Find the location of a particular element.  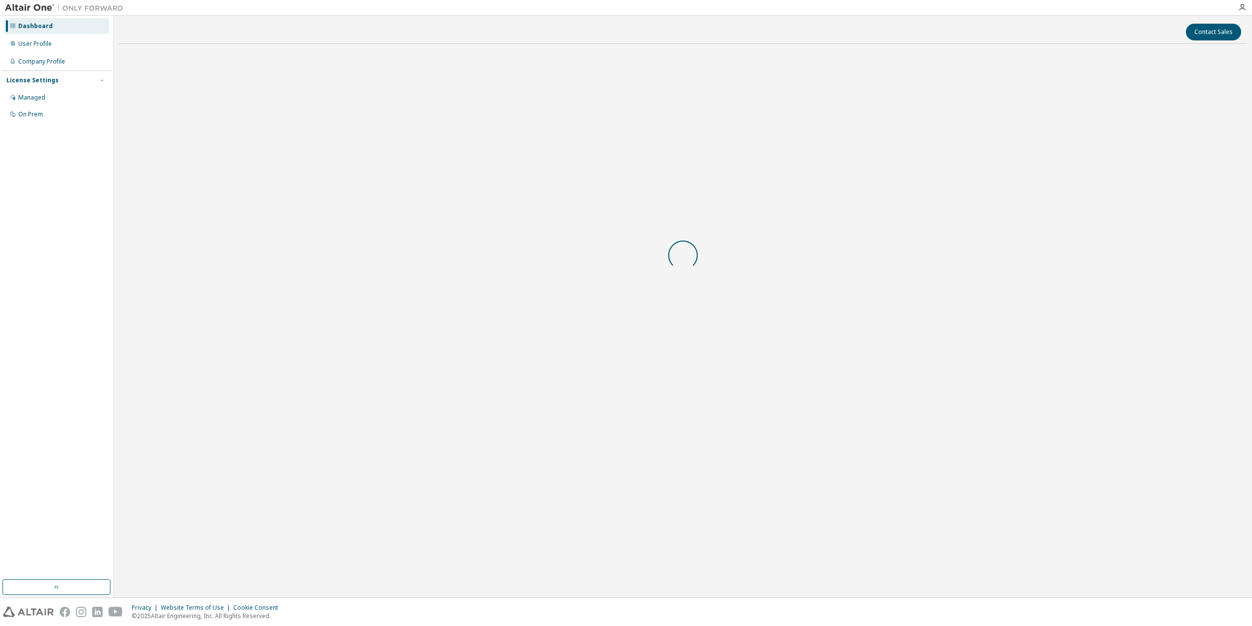

button: Contact Sales is located at coordinates (1213, 32).